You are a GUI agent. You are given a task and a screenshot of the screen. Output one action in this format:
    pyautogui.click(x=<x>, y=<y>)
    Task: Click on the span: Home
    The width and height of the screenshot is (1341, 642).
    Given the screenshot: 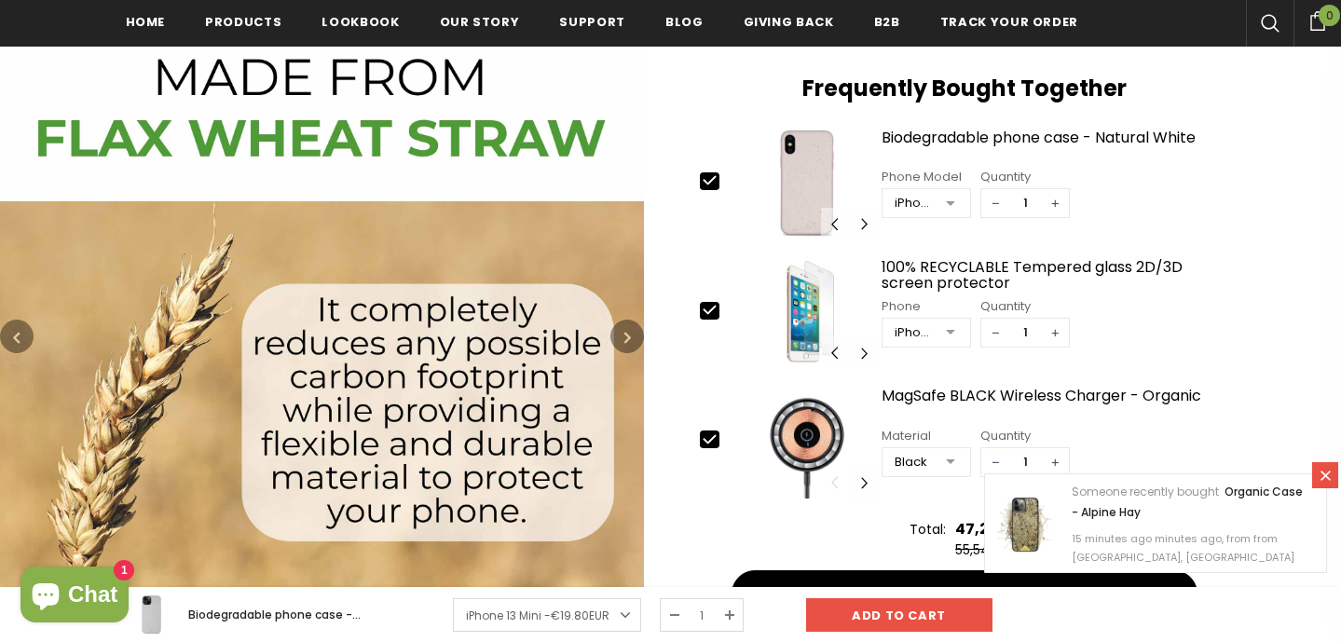 What is the action you would take?
    pyautogui.click(x=145, y=21)
    